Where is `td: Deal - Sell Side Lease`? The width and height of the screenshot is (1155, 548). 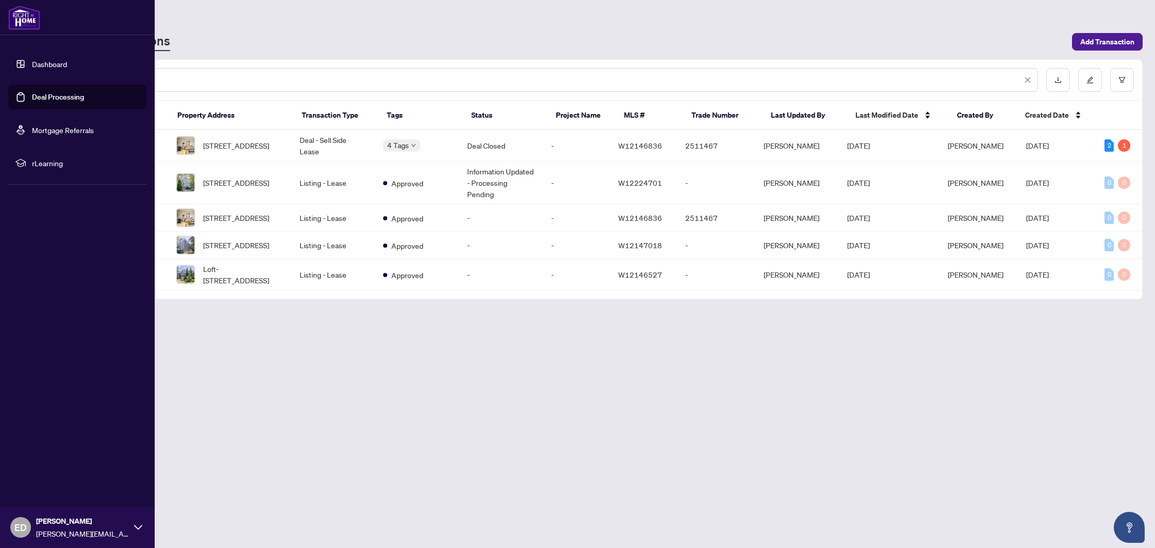 td: Deal - Sell Side Lease is located at coordinates (333, 145).